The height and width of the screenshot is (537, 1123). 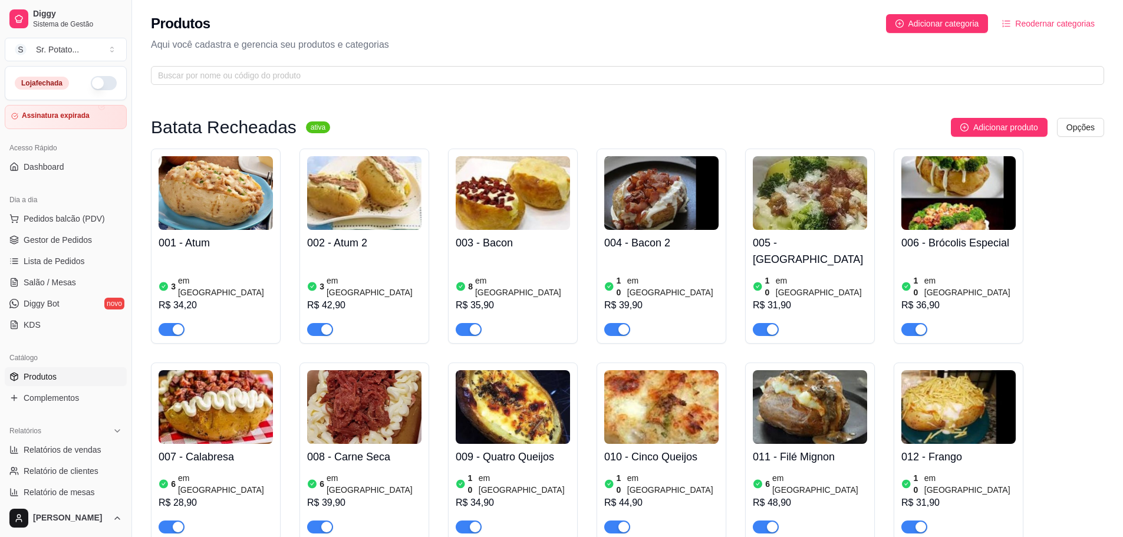 What do you see at coordinates (42, 83) in the screenshot?
I see `div: Loja fechada` at bounding box center [42, 83].